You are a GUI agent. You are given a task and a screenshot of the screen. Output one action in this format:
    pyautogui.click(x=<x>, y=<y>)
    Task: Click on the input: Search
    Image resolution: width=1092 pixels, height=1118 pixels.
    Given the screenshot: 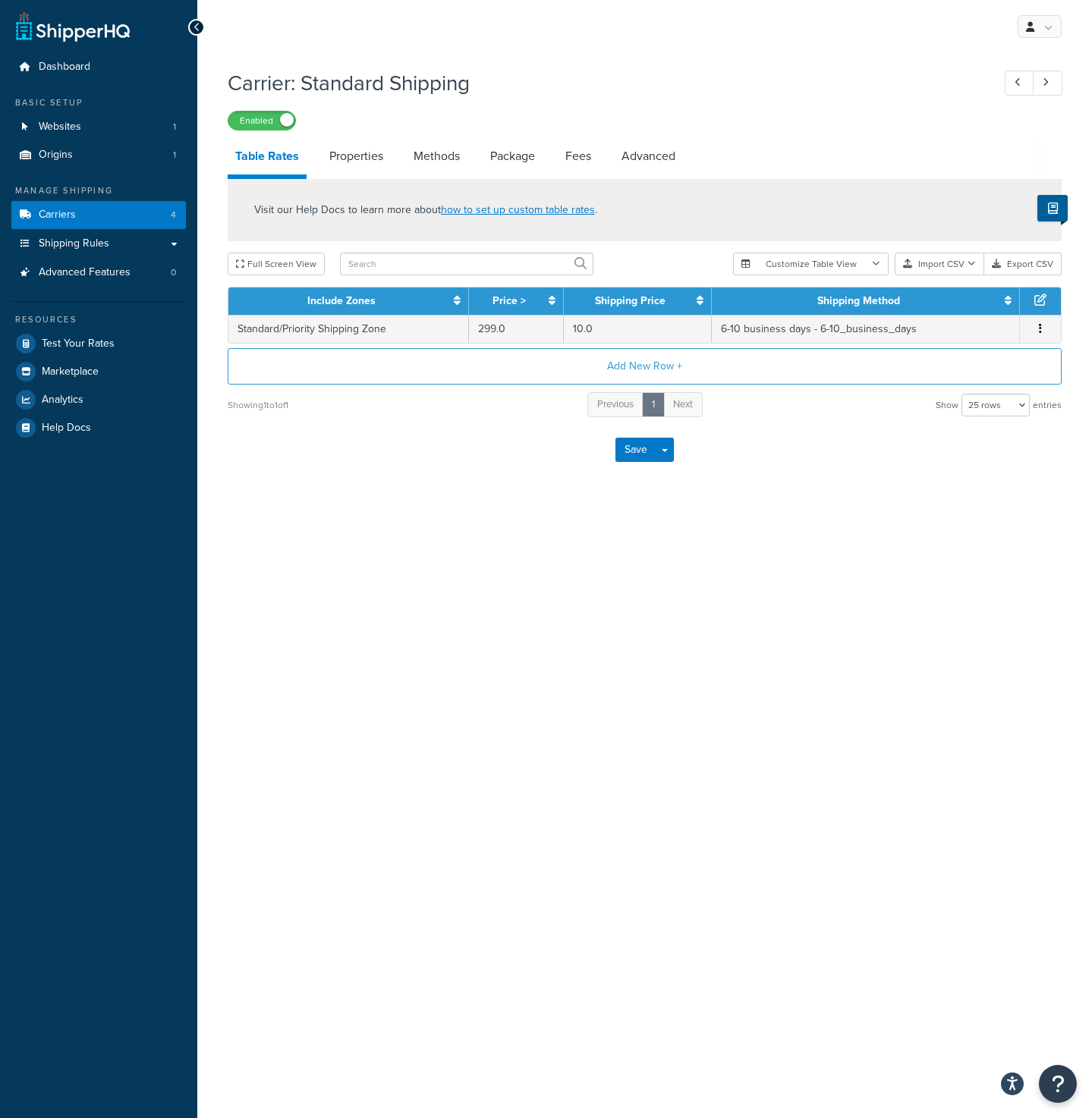 What is the action you would take?
    pyautogui.click(x=466, y=264)
    